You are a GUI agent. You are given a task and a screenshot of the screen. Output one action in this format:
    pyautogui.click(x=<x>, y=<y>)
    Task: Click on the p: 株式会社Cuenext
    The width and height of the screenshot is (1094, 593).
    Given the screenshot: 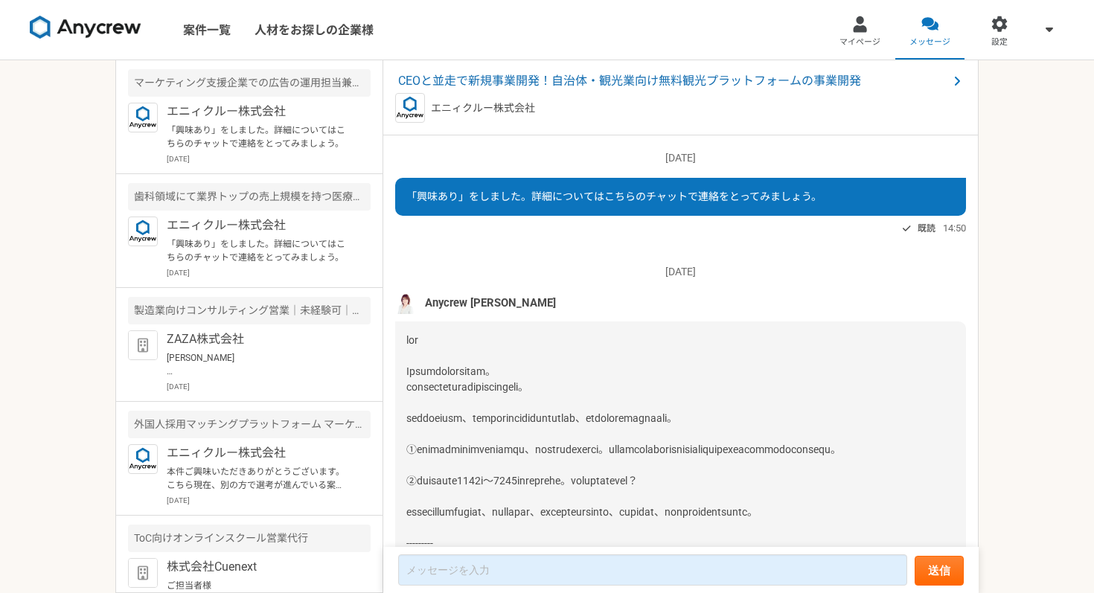 What is the action you would take?
    pyautogui.click(x=258, y=567)
    